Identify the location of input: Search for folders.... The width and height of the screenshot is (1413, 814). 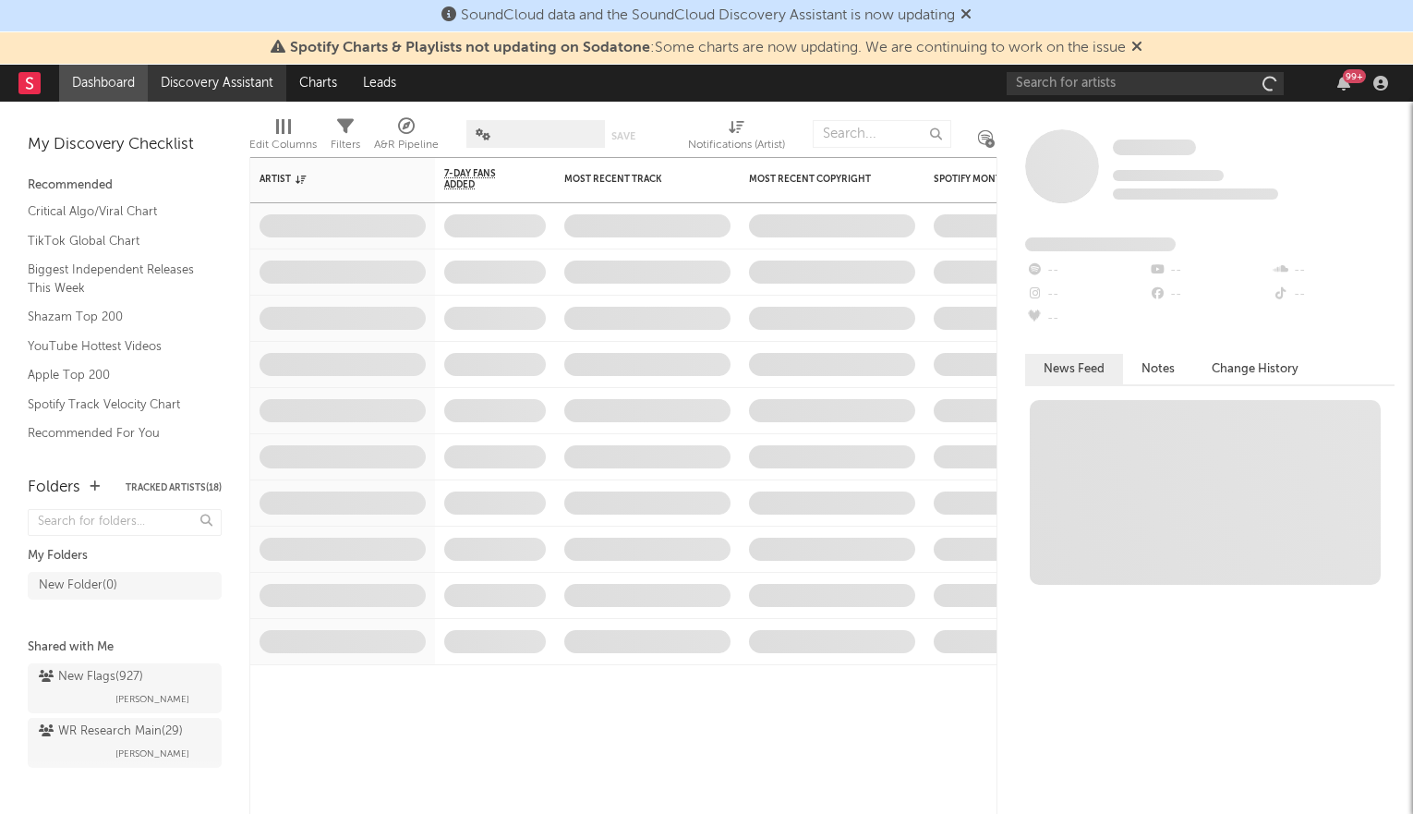
(125, 522).